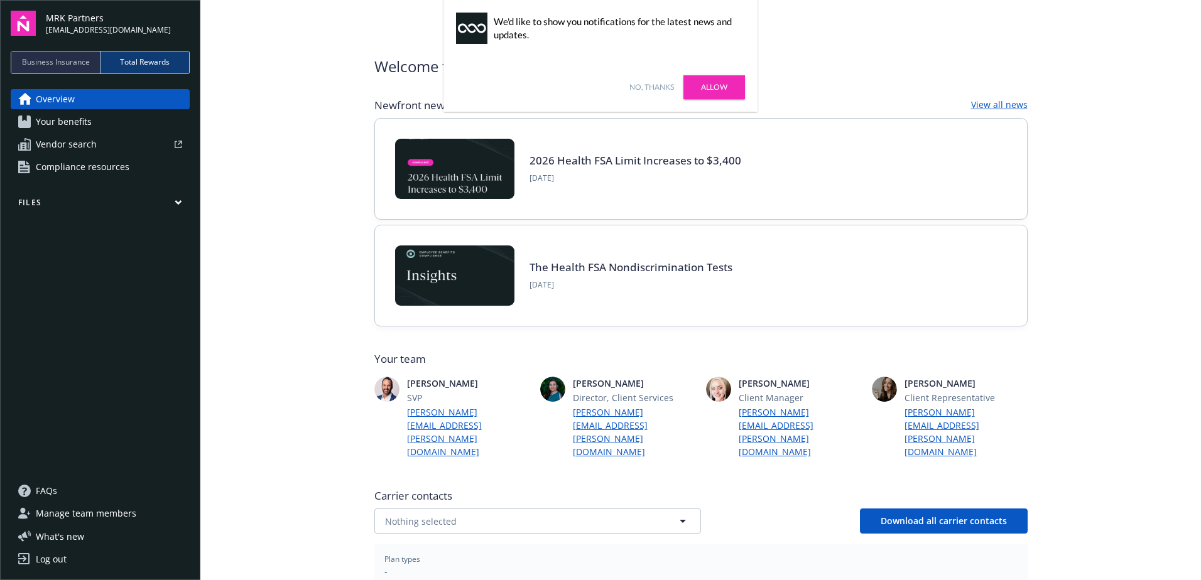  Describe the element at coordinates (701, 560) in the screenshot. I see `span: Plan types` at that location.